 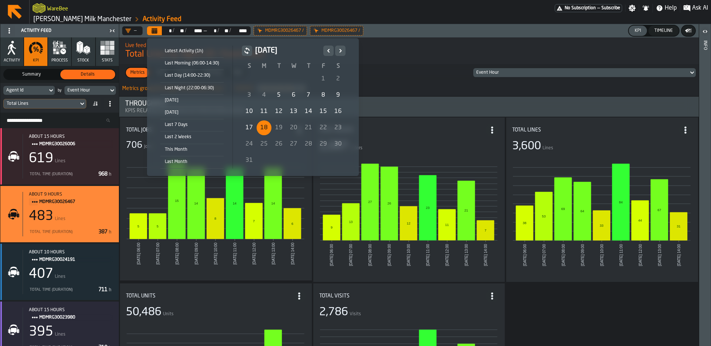 I want to click on th: W, so click(x=294, y=66).